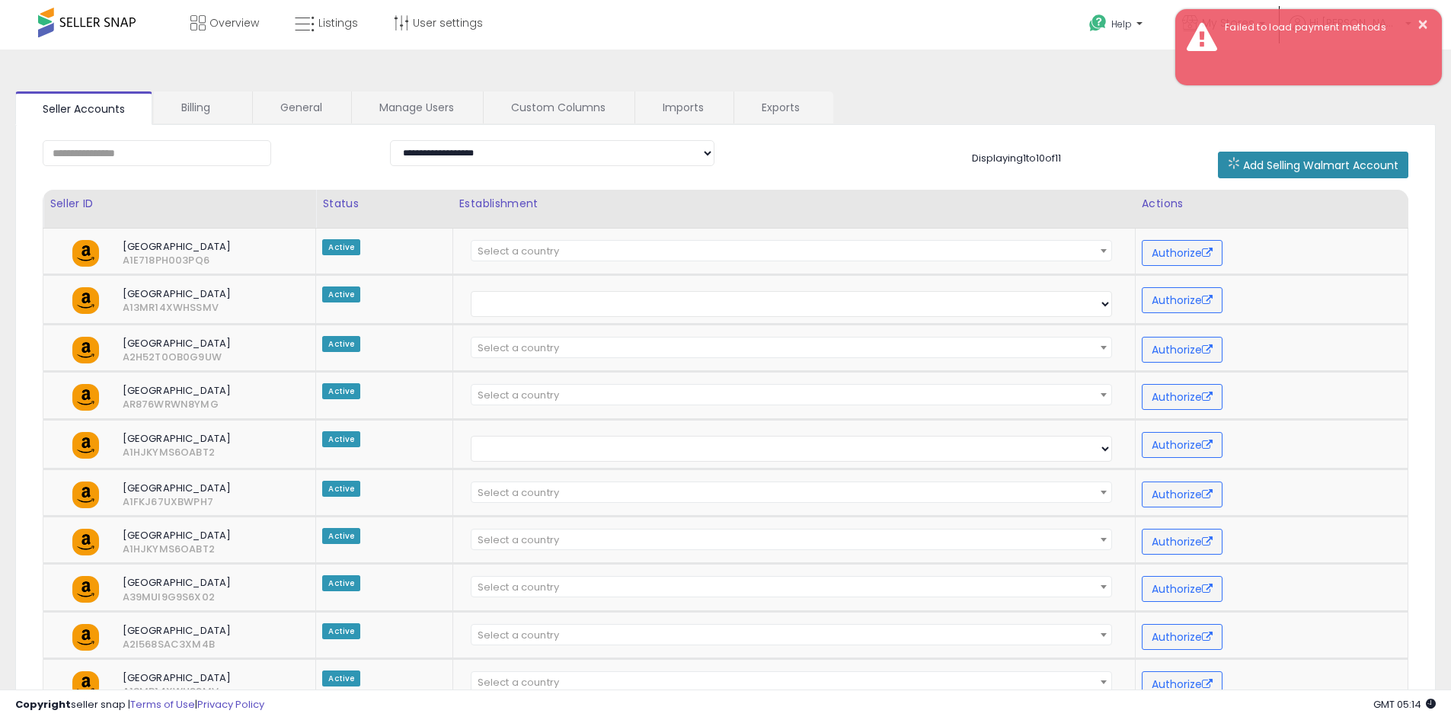 Image resolution: width=1451 pixels, height=720 pixels. I want to click on a: Billing, so click(202, 107).